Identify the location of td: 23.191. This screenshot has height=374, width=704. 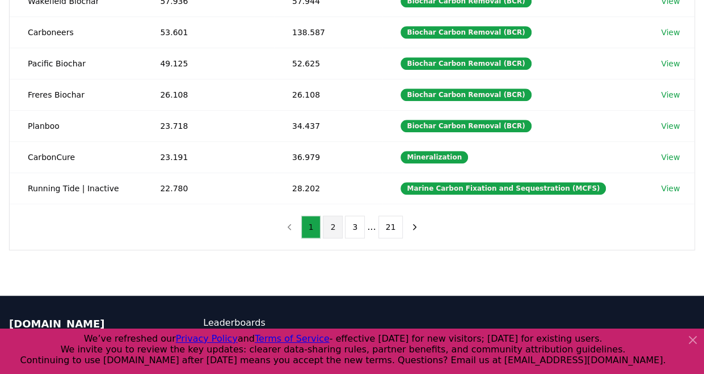
(208, 157).